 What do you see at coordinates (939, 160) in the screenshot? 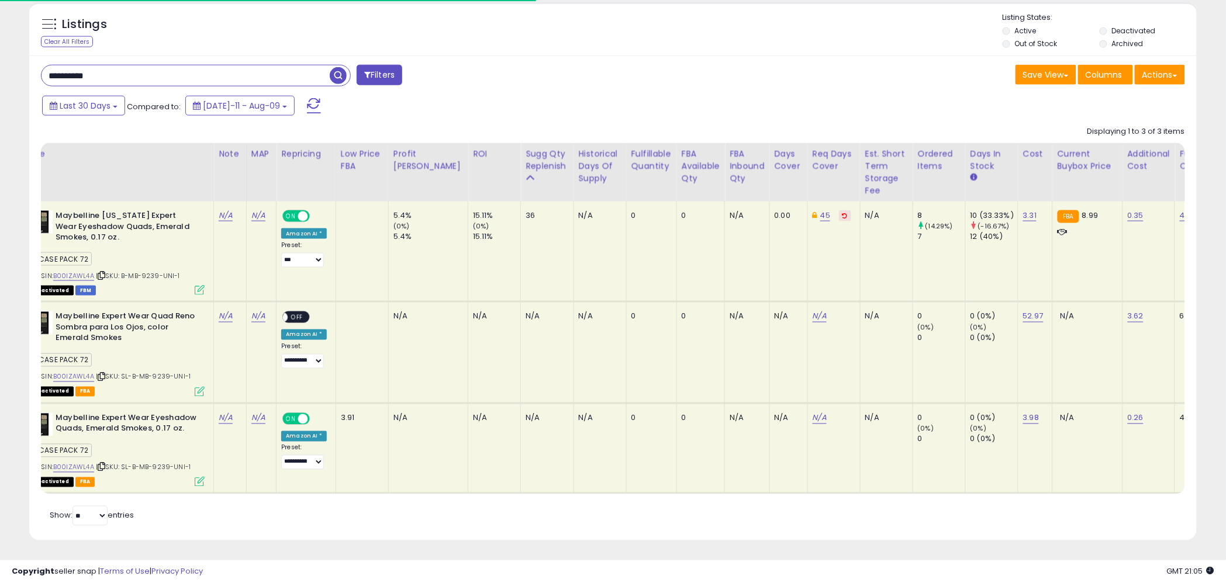
I see `div: Ordered Items` at bounding box center [939, 160].